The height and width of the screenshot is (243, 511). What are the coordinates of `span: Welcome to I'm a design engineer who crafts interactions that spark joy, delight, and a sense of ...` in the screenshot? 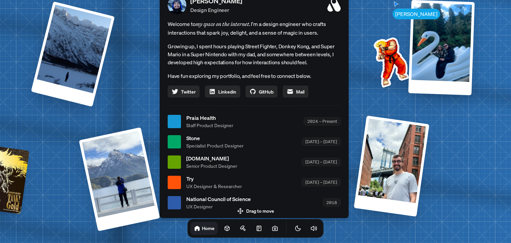 It's located at (254, 28).